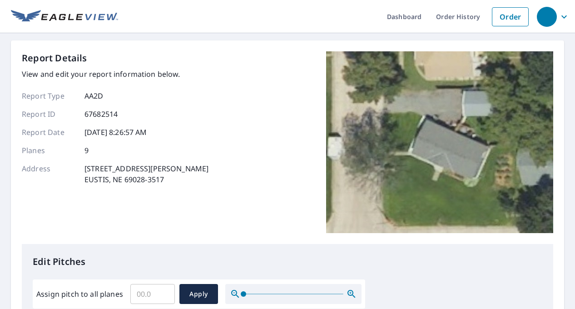 This screenshot has height=309, width=575. Describe the element at coordinates (79, 294) in the screenshot. I see `label: Assign pitch to all planes` at that location.